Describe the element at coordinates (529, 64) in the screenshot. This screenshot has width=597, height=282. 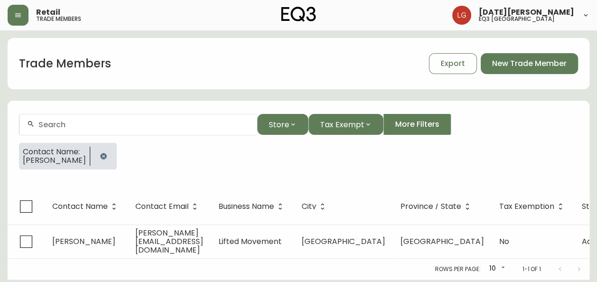
I see `span: New Trade Member` at that location.